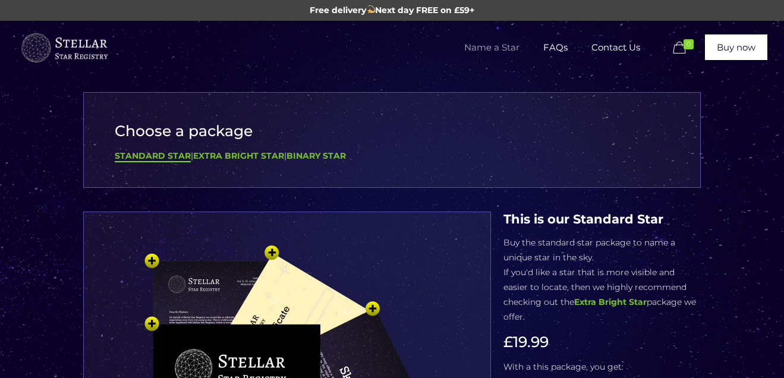 This screenshot has width=784, height=378. Describe the element at coordinates (153, 156) in the screenshot. I see `a: Standard Star` at that location.